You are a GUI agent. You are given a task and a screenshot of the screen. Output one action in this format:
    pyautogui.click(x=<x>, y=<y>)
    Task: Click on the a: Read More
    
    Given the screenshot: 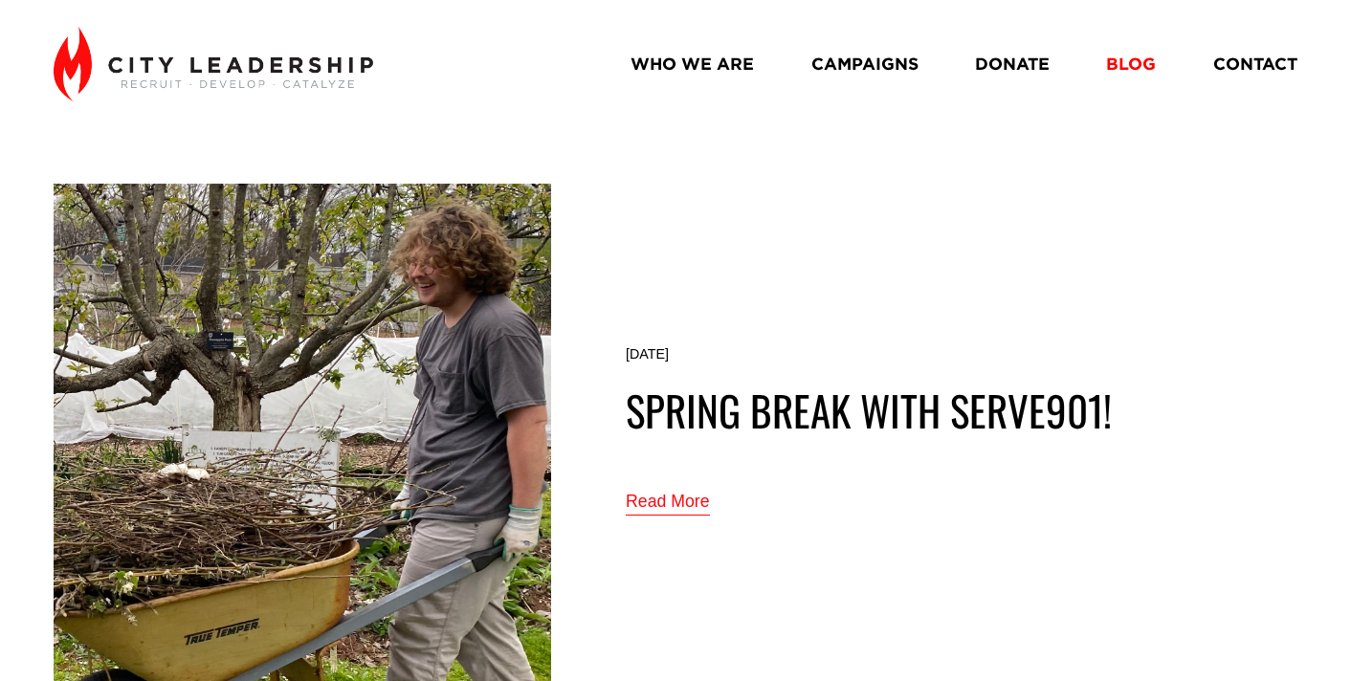 What is the action you would take?
    pyautogui.click(x=668, y=502)
    